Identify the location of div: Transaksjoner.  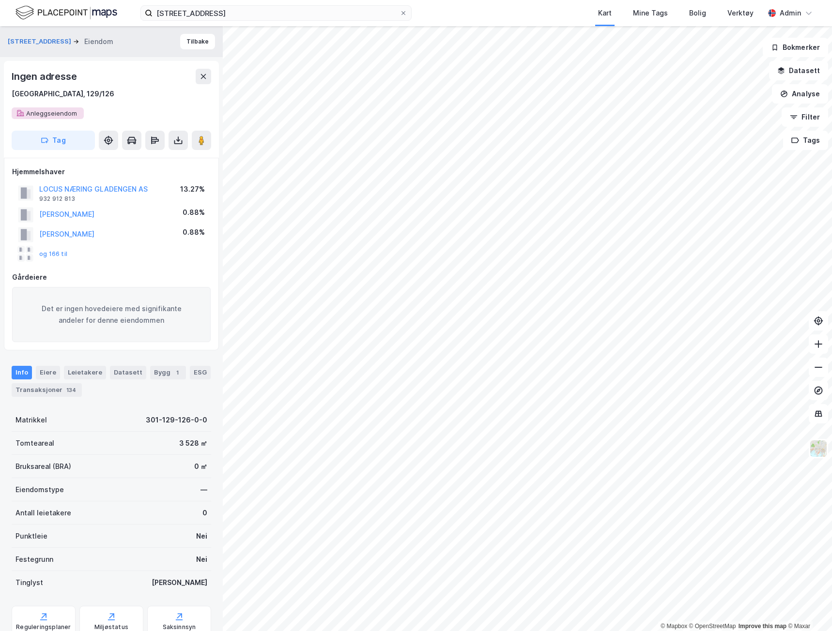
(46, 390).